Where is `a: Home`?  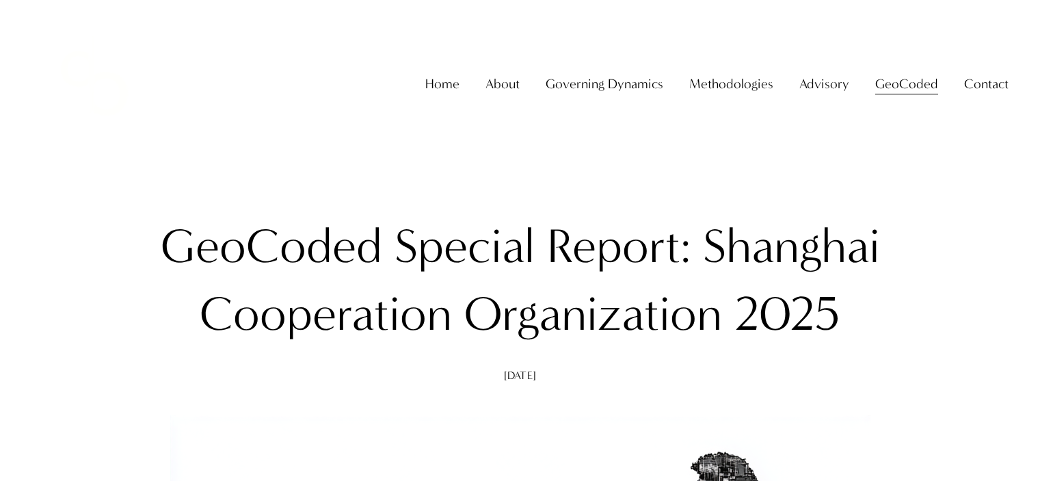
a: Home is located at coordinates (442, 83).